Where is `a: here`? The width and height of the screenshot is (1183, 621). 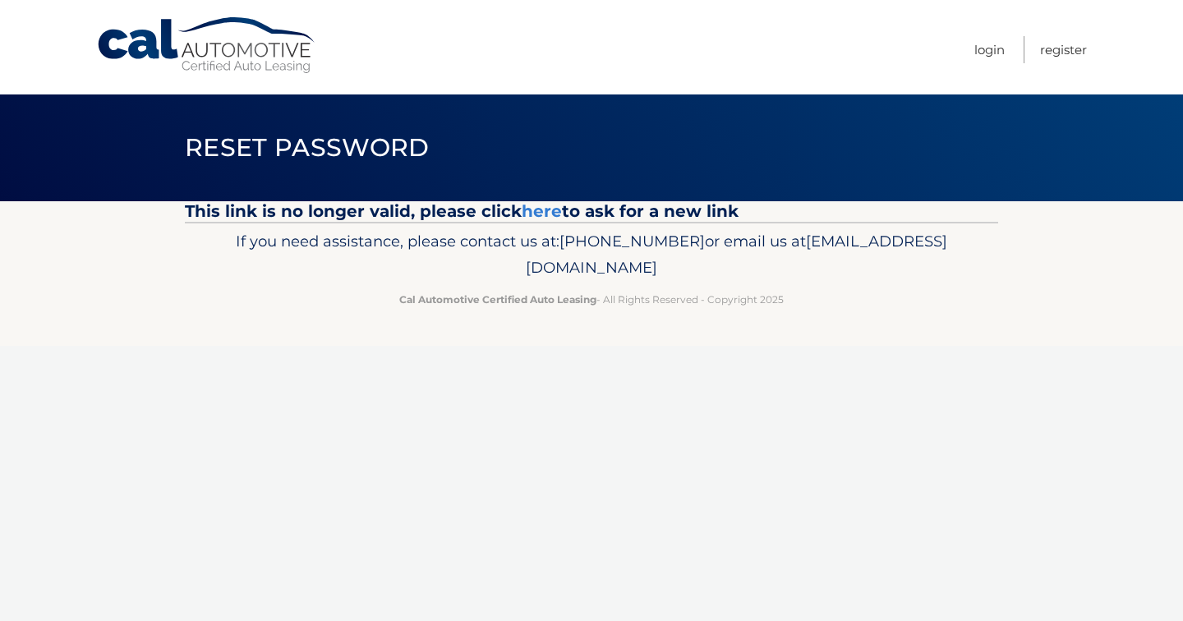
a: here is located at coordinates (541, 211).